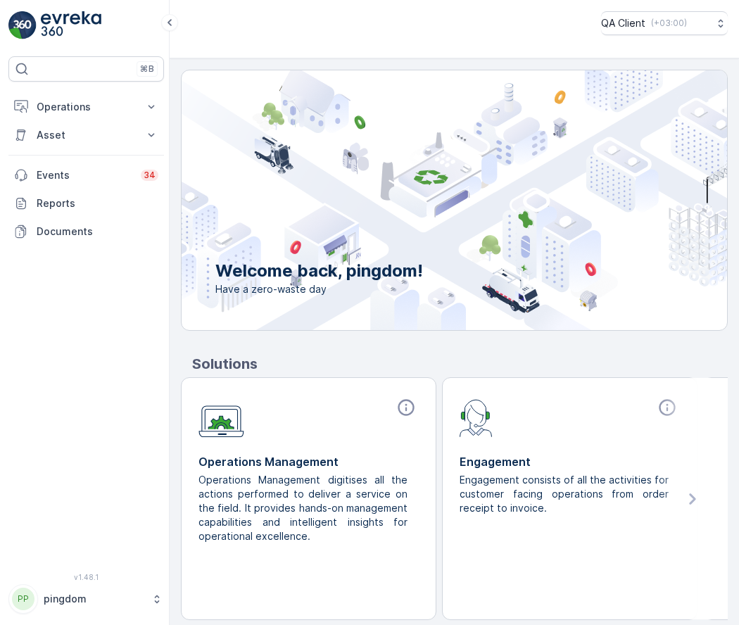  What do you see at coordinates (71, 25) in the screenshot?
I see `img: logo_light-DOdMpM7g.png` at bounding box center [71, 25].